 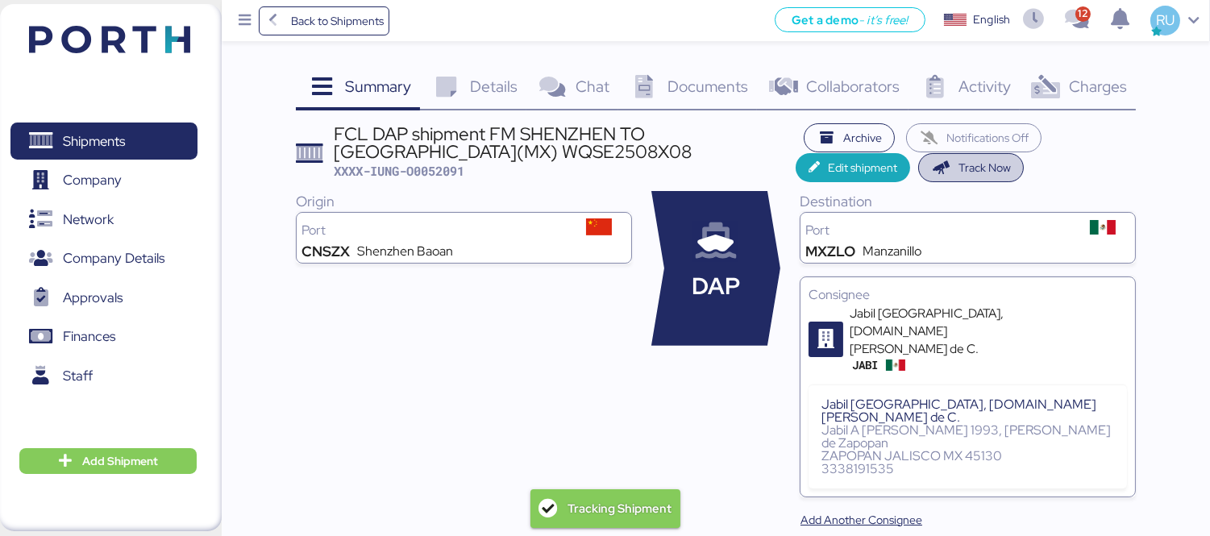 What do you see at coordinates (1165, 20) in the screenshot?
I see `span: RU` at bounding box center [1165, 20].